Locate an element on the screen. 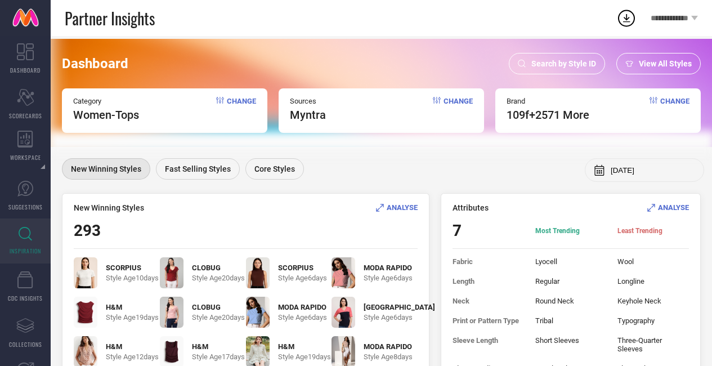 The width and height of the screenshot is (712, 366). span: Typography is located at coordinates (653, 320).